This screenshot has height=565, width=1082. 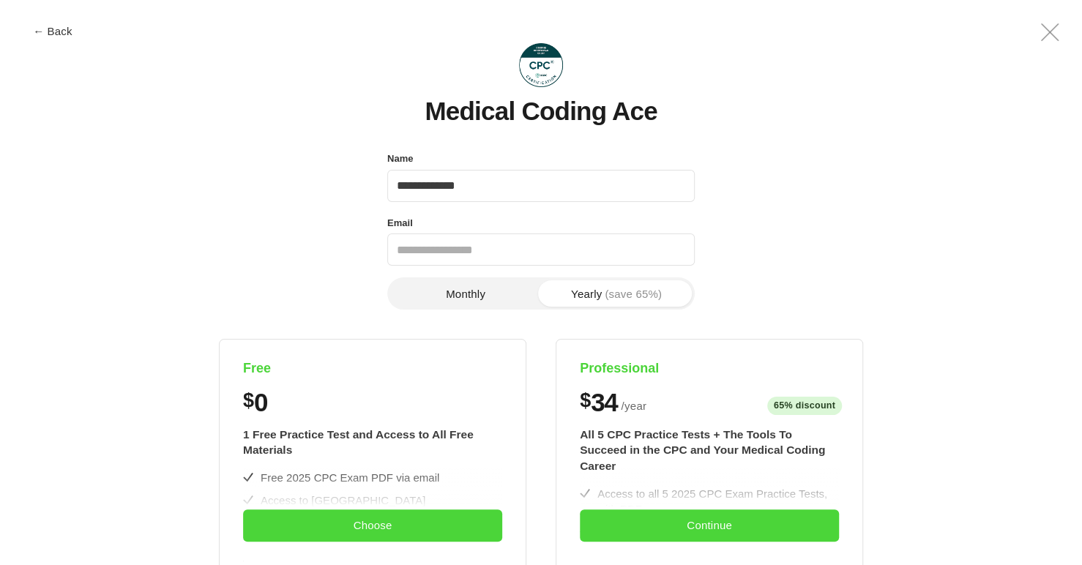 What do you see at coordinates (465, 293) in the screenshot?
I see `button: Monthly` at bounding box center [465, 293].